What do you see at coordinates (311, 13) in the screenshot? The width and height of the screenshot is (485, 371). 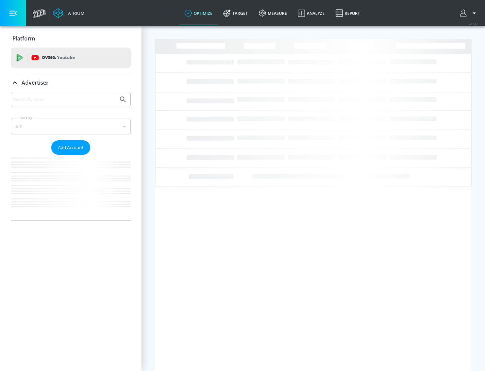 I see `a: Analyze` at bounding box center [311, 13].